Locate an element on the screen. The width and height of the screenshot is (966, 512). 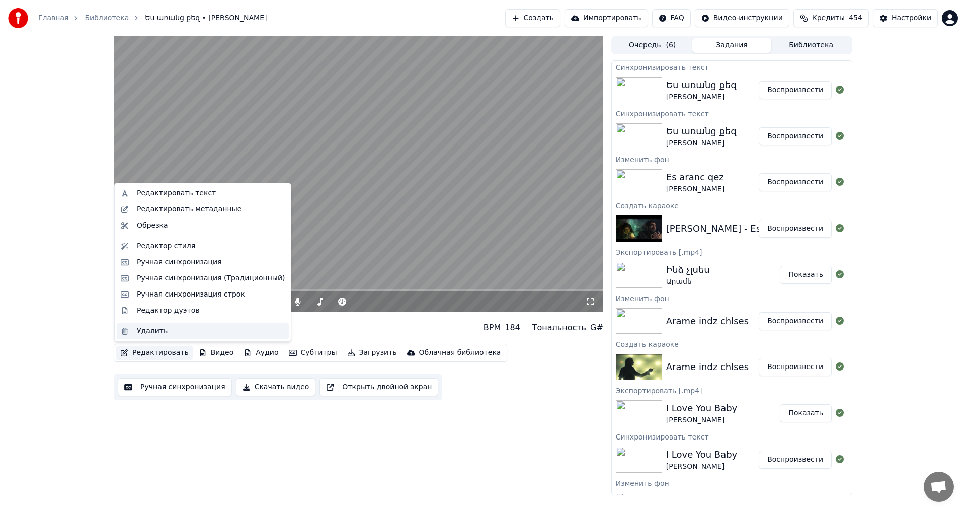
span: 454 is located at coordinates (856, 18).